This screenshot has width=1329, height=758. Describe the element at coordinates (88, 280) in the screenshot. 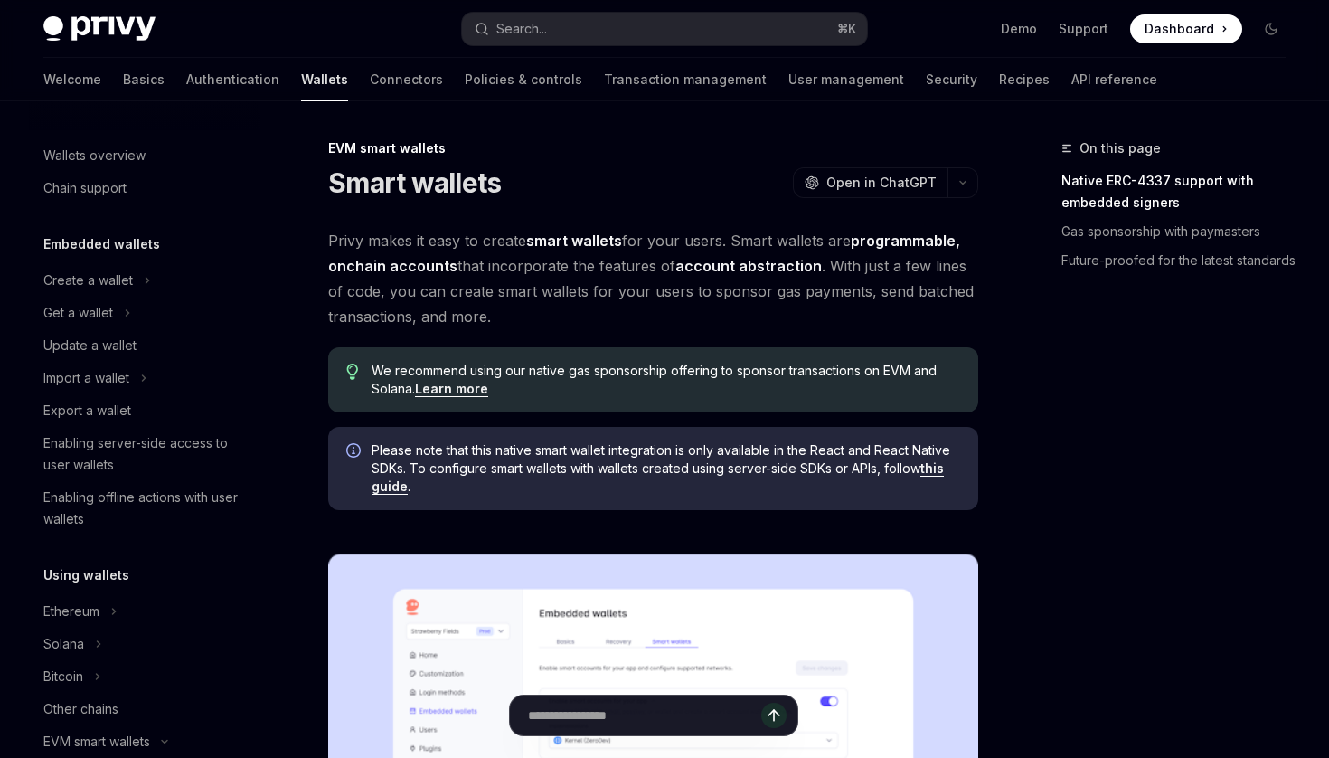

I see `div: Create a wallet` at that location.